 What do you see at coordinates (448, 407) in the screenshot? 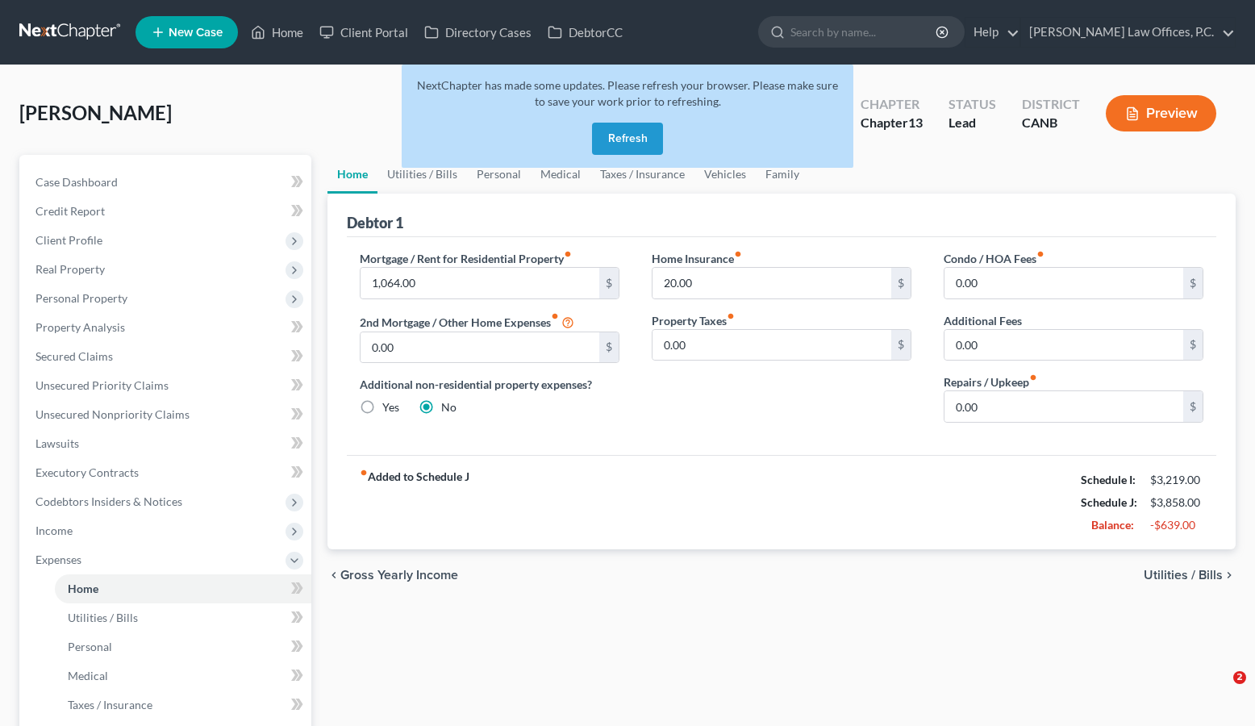
I see `label: No` at bounding box center [448, 407].